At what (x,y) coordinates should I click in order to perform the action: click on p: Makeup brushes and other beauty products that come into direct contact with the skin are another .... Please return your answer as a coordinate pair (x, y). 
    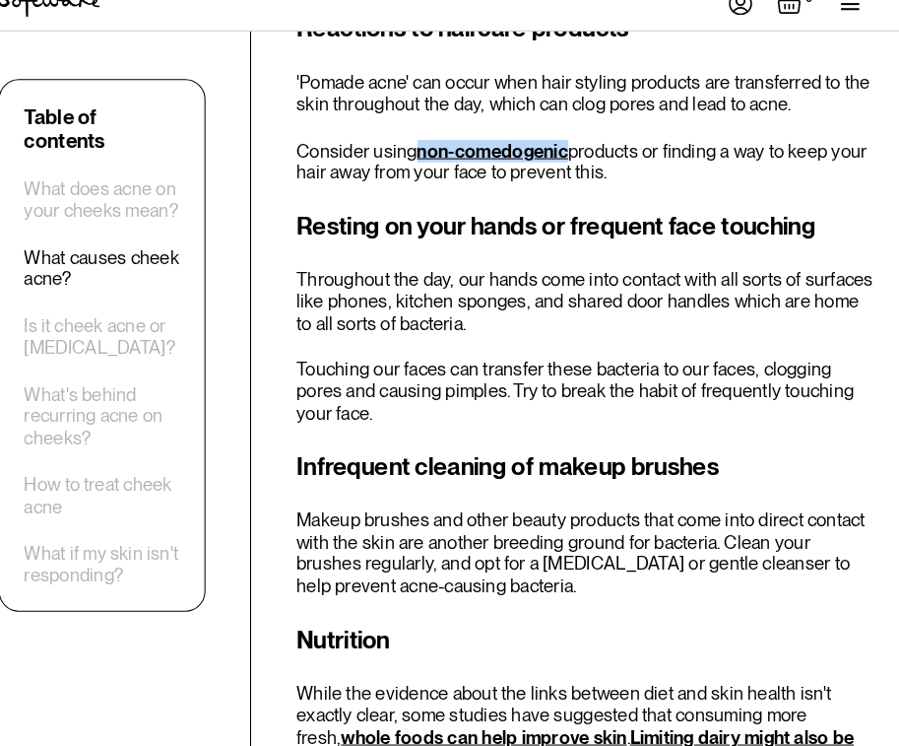
    Looking at the image, I should click on (594, 559).